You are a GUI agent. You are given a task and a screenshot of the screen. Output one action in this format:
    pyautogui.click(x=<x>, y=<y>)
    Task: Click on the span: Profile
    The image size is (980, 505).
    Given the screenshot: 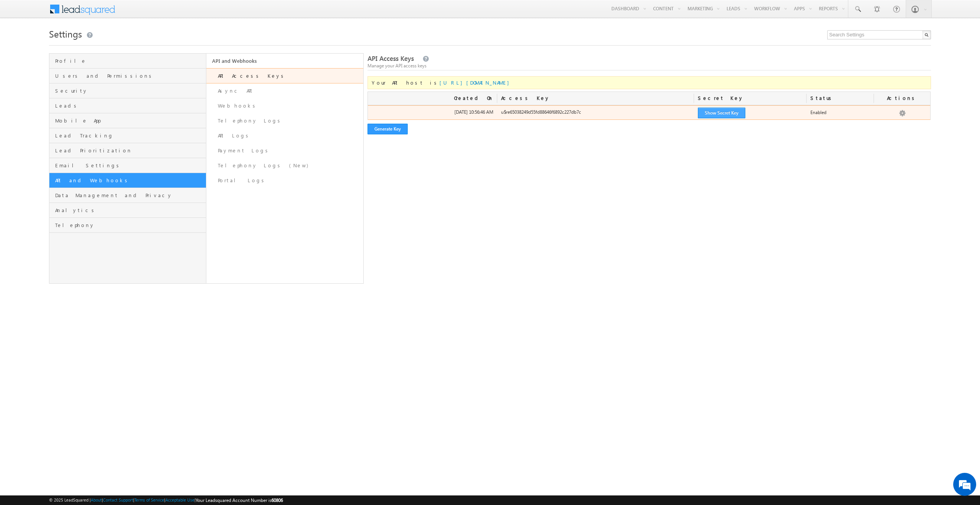 What is the action you would take?
    pyautogui.click(x=129, y=61)
    